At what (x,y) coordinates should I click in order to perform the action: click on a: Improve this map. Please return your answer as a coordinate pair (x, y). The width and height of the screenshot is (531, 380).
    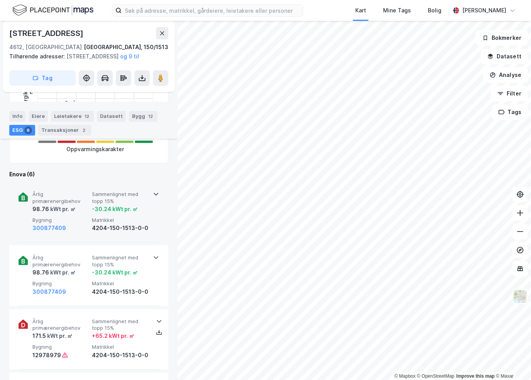
    Looking at the image, I should click on (476, 376).